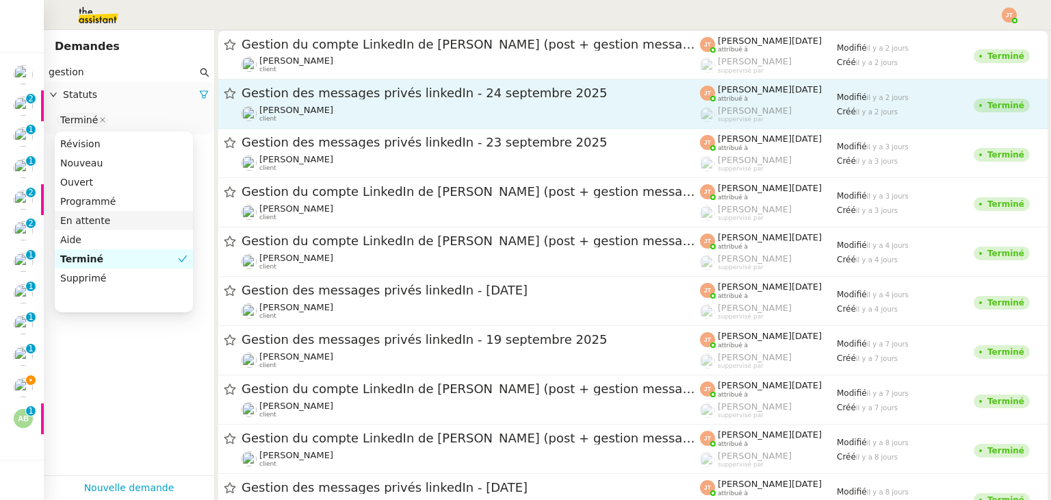 The width and height of the screenshot is (1051, 500). I want to click on span: Gestion des messages privés linkedIn - 24 septembre 2025, so click(471, 93).